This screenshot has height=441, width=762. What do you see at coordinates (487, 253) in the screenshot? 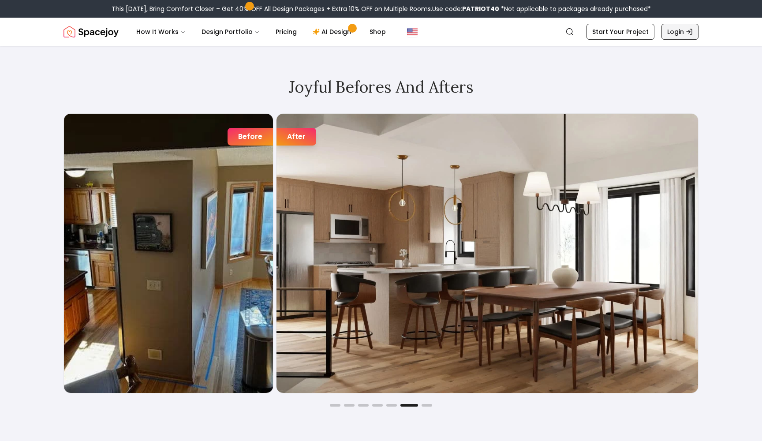
I see `img: Open Living & Dining Room design after designing with Spacejoy` at bounding box center [487, 253].